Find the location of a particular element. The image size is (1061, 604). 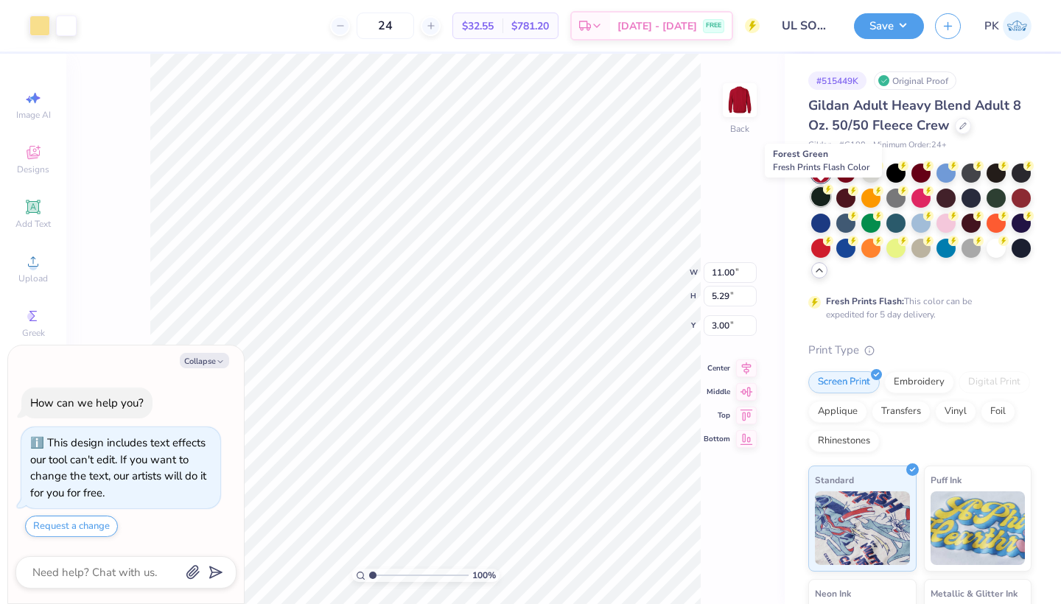

span: Neon Ink is located at coordinates (832, 593).